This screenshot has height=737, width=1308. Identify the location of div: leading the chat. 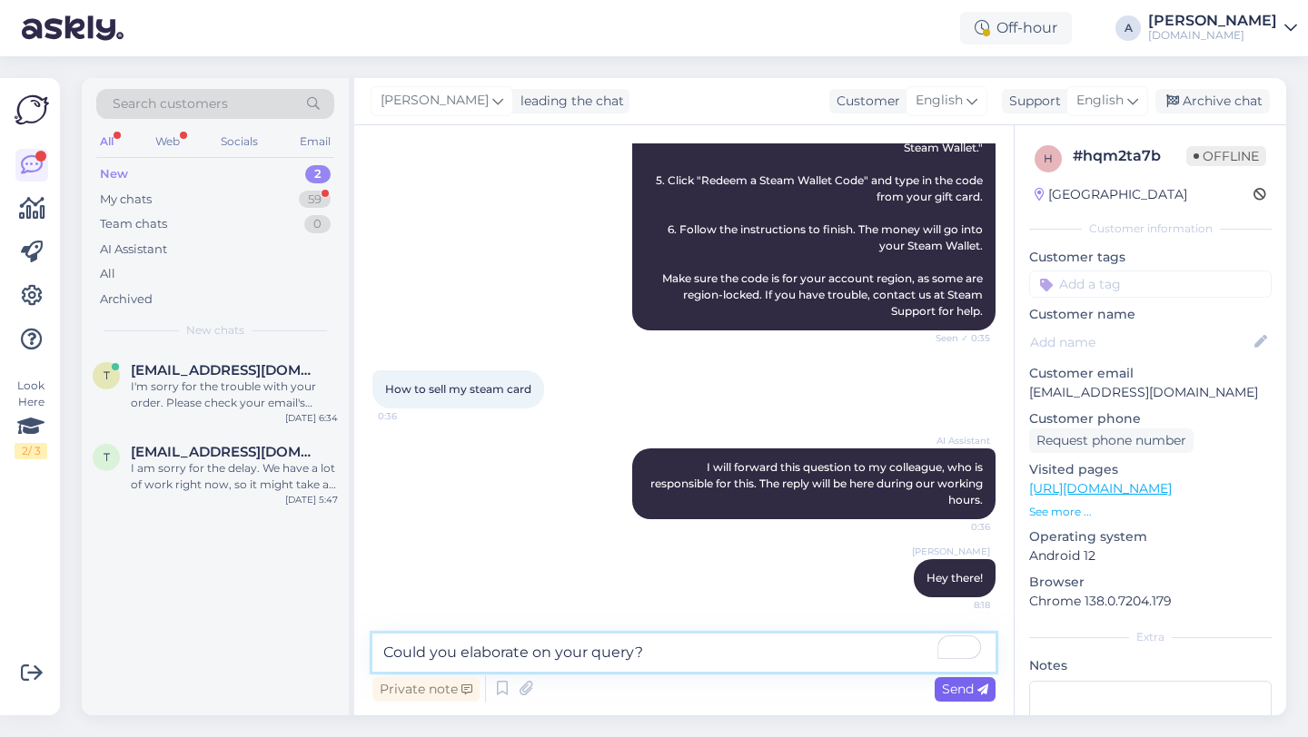
(569, 101).